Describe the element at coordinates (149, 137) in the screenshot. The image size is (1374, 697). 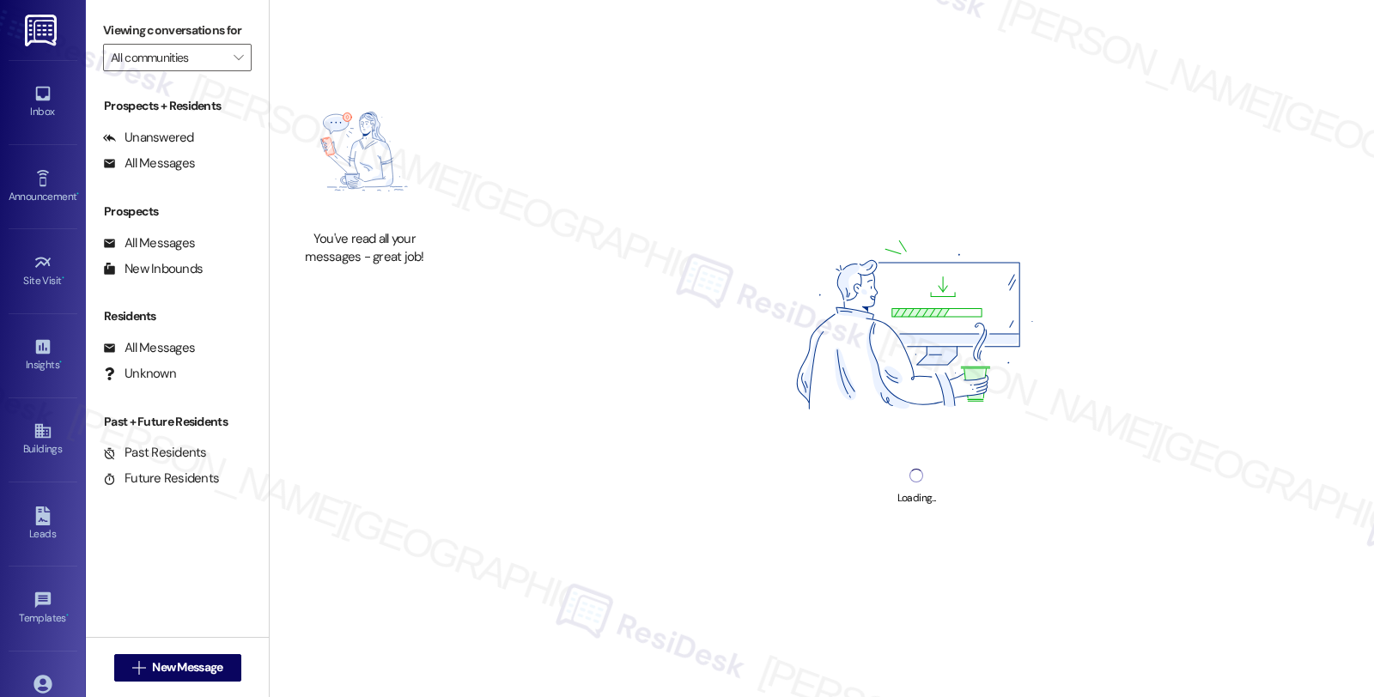
I see `div: Unanswered` at that location.